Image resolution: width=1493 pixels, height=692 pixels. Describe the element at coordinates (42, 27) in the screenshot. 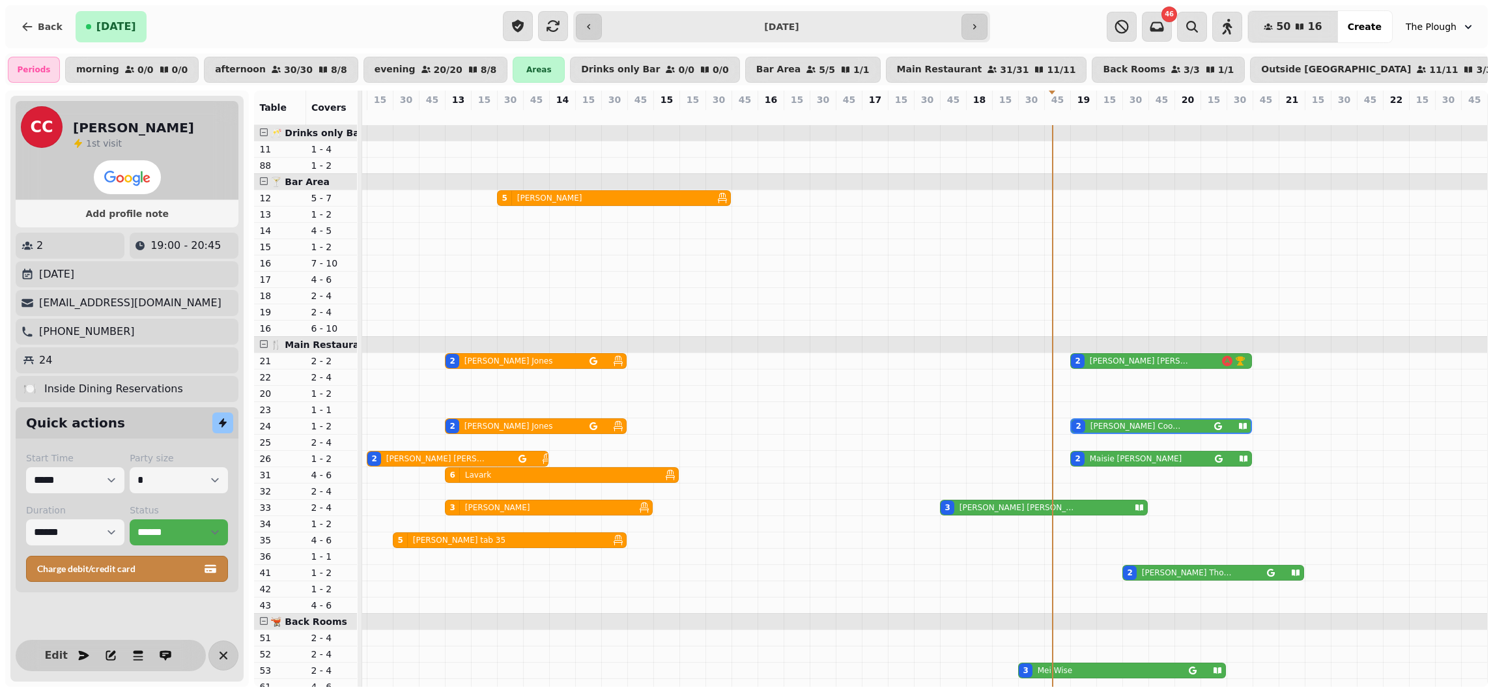

I see `button: Back` at that location.